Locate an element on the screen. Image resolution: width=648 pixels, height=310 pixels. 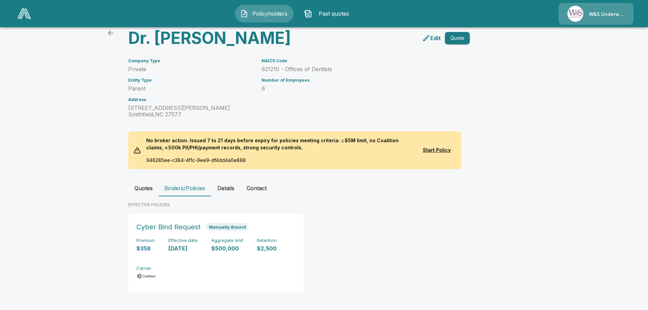
p: 946285ee-c384-4f1c-9ee9-df4dd4a0e888 is located at coordinates (279, 163).